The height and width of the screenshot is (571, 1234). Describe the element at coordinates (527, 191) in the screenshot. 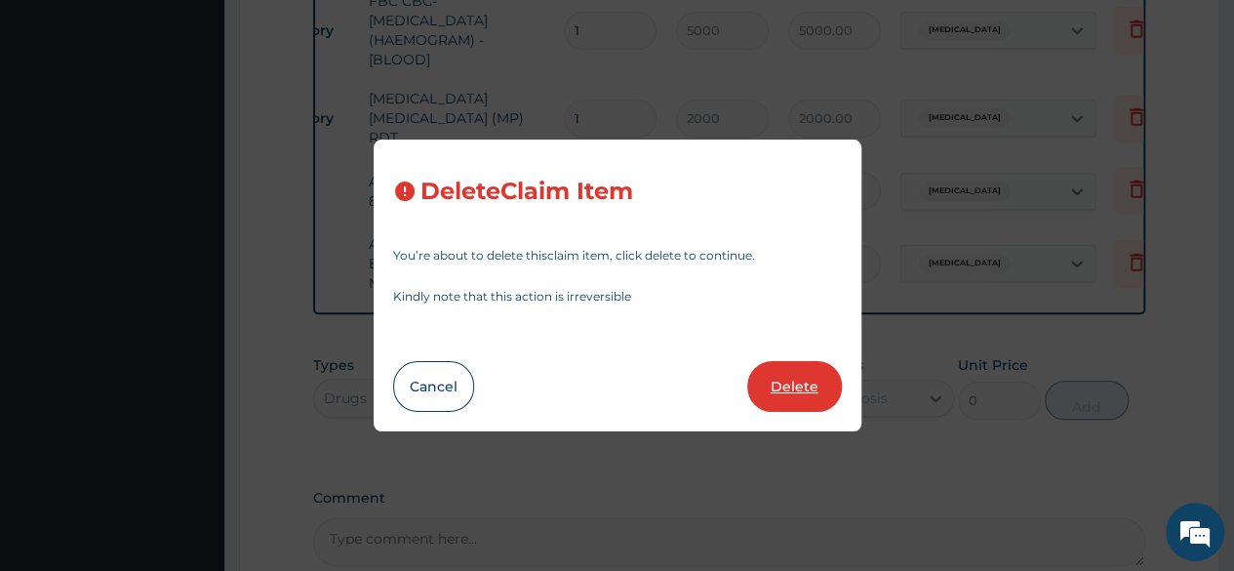

I see `h3: Delete Claim Item` at that location.